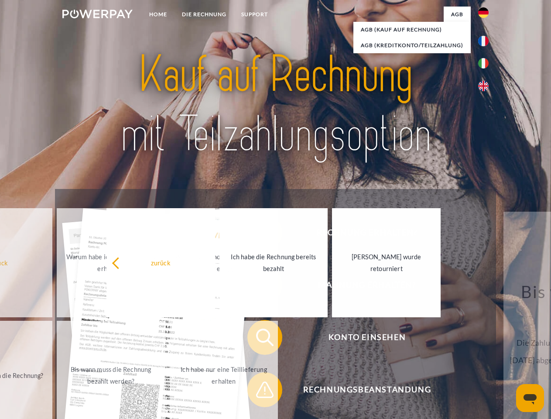  I want to click on button: Konto einsehen, so click(361, 337).